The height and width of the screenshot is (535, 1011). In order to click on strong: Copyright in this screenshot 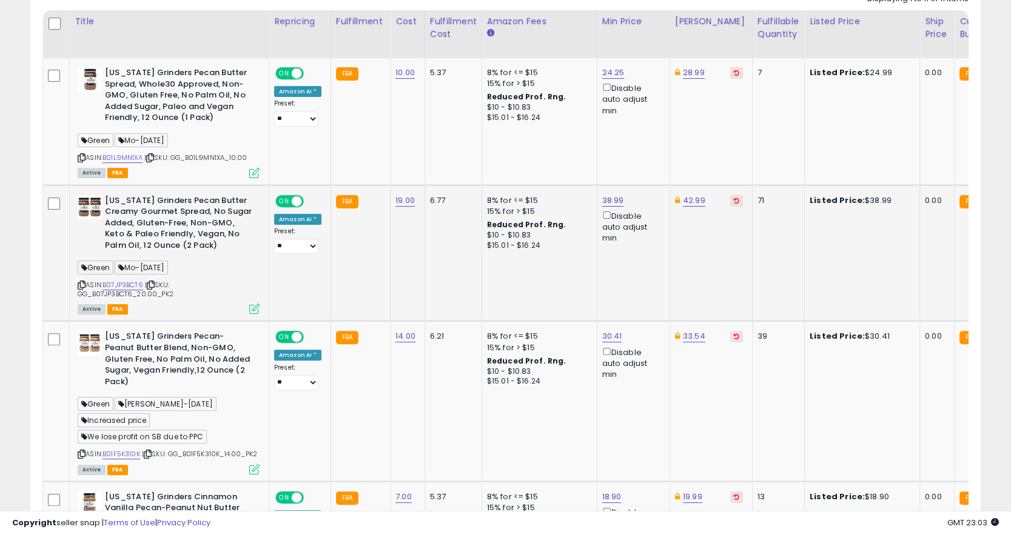, I will do `click(34, 523)`.